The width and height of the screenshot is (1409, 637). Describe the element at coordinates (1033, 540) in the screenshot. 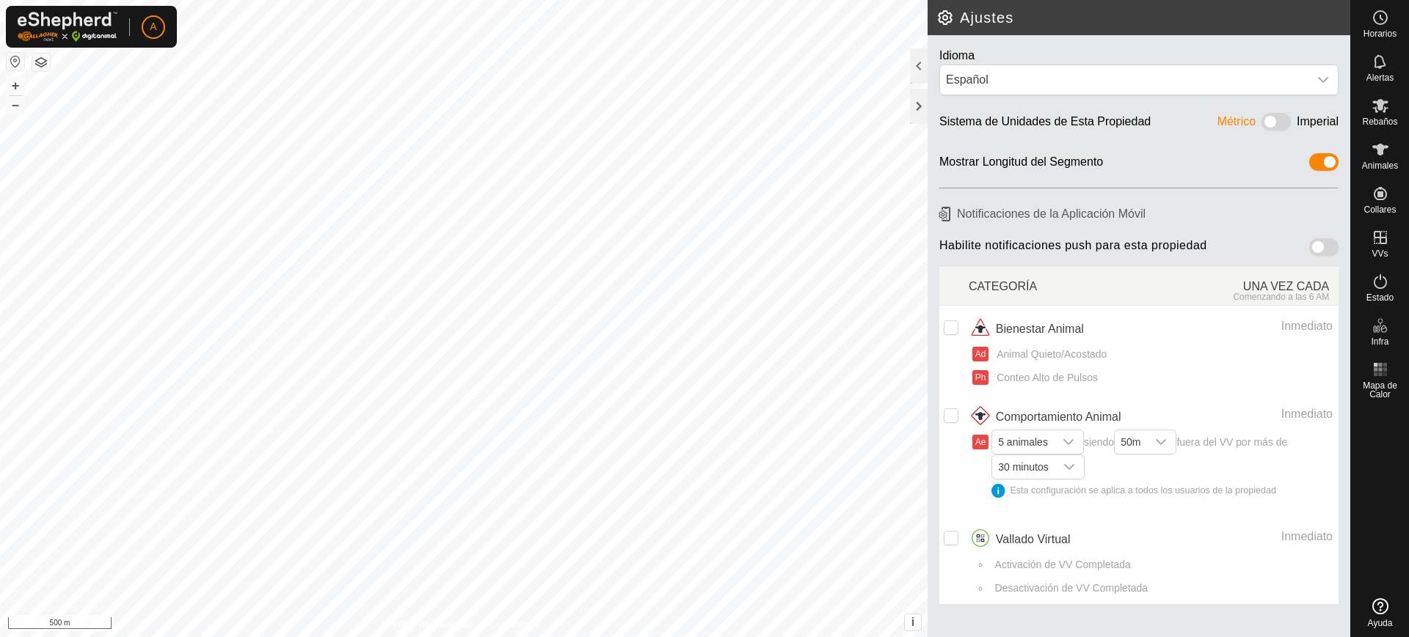

I see `span: Vallado Virtual` at that location.